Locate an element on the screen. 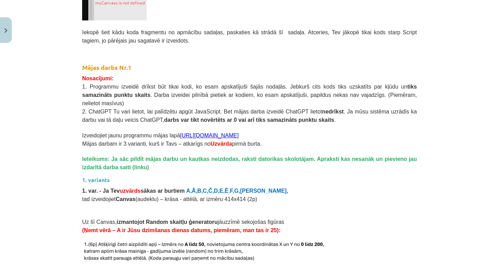 The width and height of the screenshot is (499, 264). span: 1. var. - Ja Tev sākas ar burtiem is located at coordinates (133, 191).